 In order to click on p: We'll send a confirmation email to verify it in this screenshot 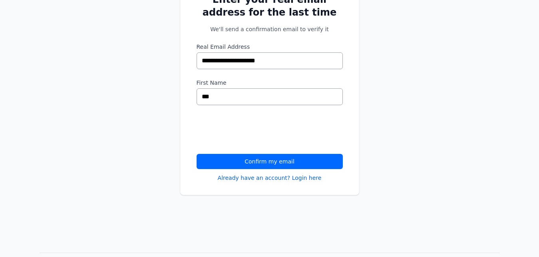, I will do `click(270, 29)`.